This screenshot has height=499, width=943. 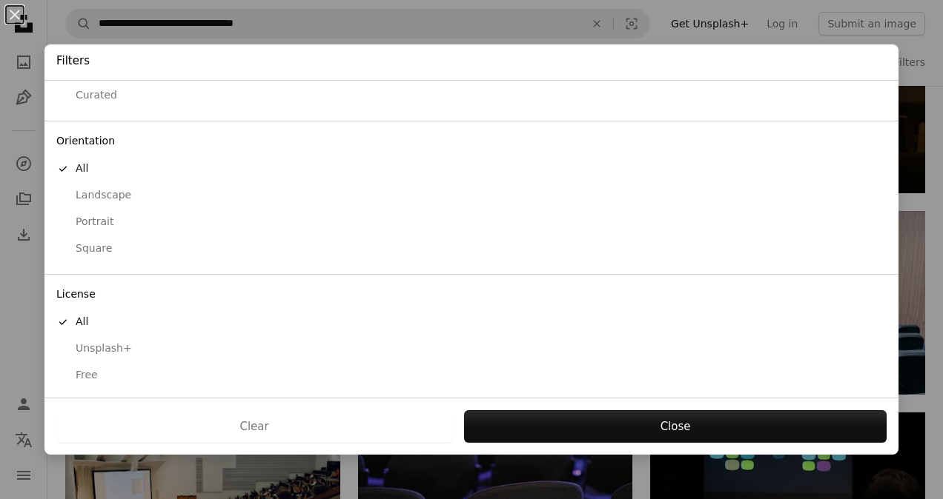 What do you see at coordinates (471, 142) in the screenshot?
I see `div: Orientation` at bounding box center [471, 142].